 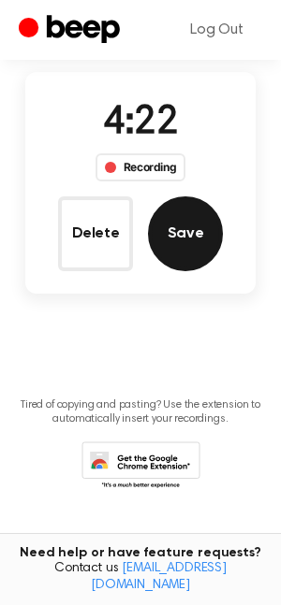 What do you see at coordinates (140, 167) in the screenshot?
I see `div: Recording` at bounding box center [140, 167].